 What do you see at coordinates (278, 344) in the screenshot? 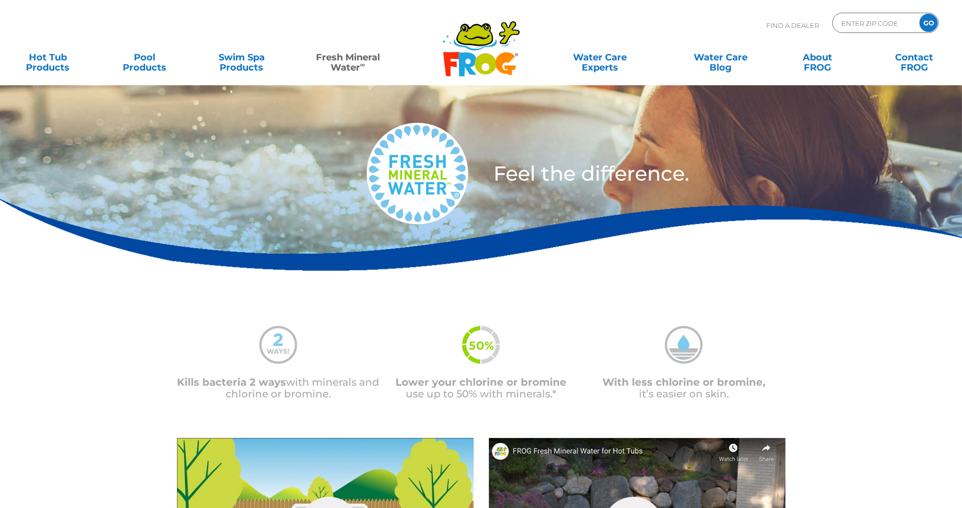
I see `img: mineral-water-2-ways` at bounding box center [278, 344].